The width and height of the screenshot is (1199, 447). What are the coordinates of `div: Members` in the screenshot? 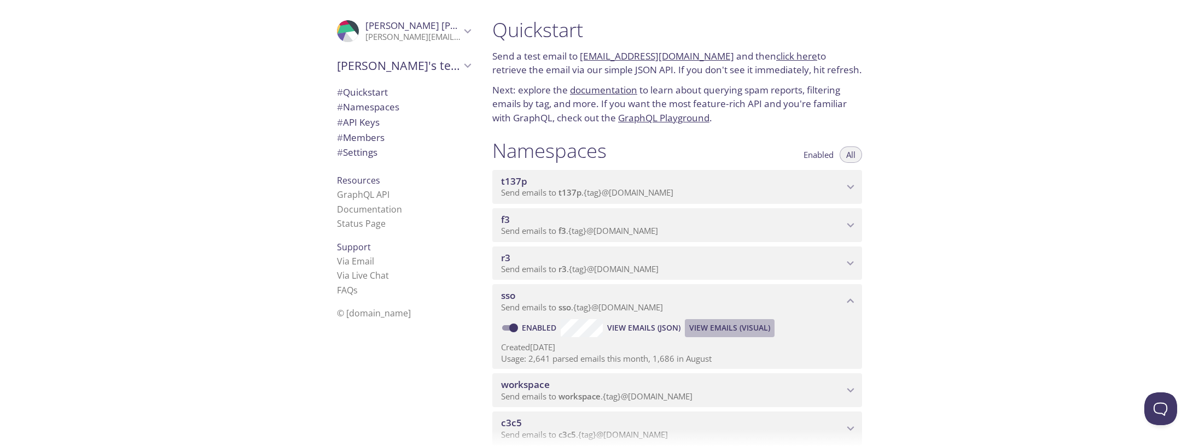 It's located at (404, 138).